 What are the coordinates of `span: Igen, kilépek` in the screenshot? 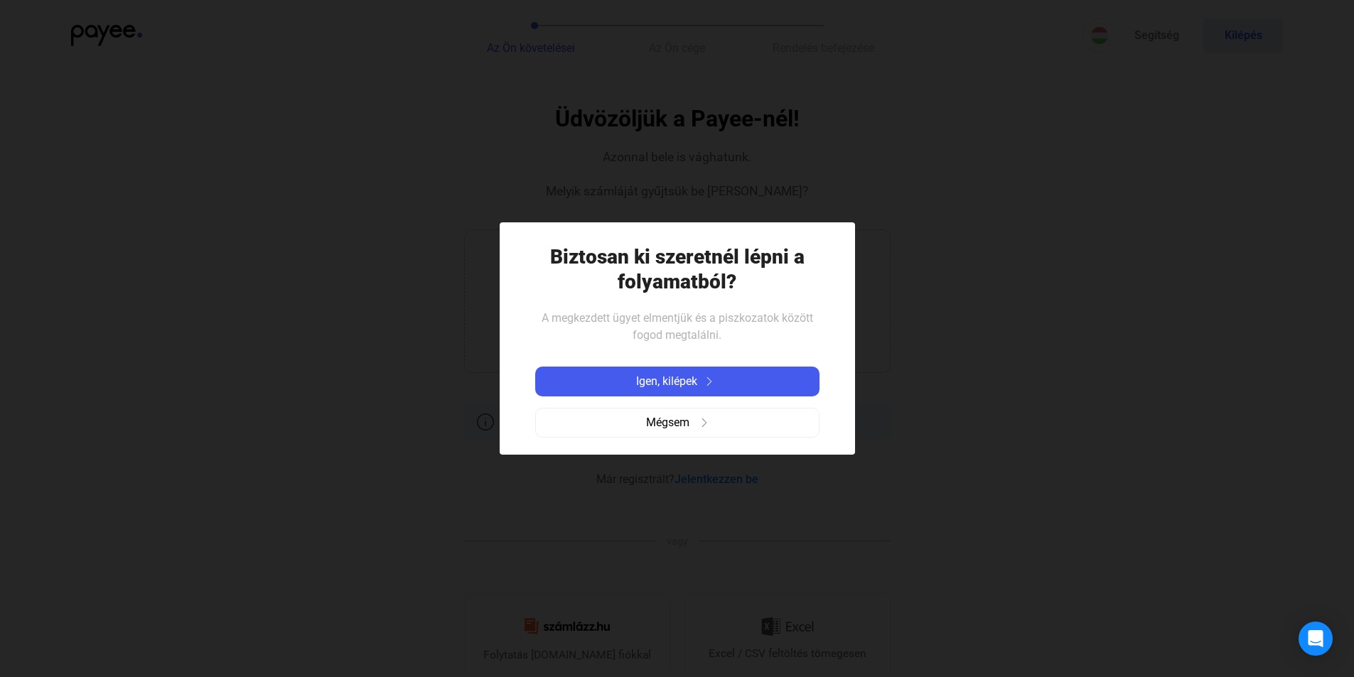 It's located at (667, 382).